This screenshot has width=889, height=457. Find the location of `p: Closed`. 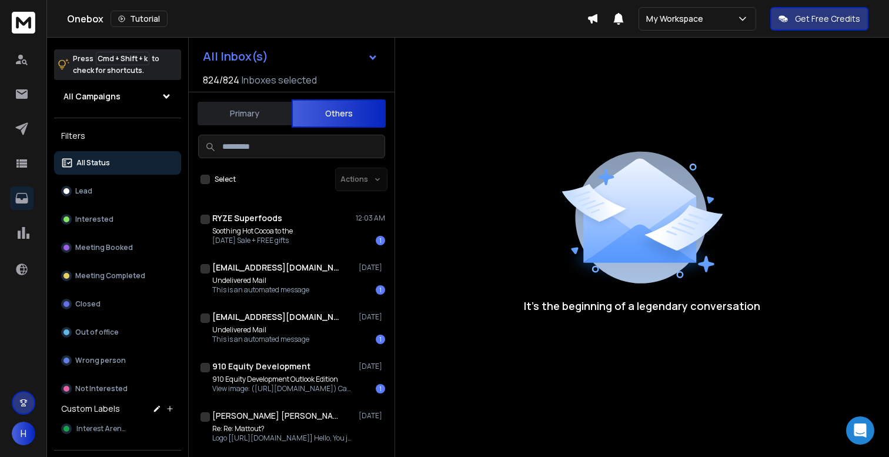

p: Closed is located at coordinates (88, 304).